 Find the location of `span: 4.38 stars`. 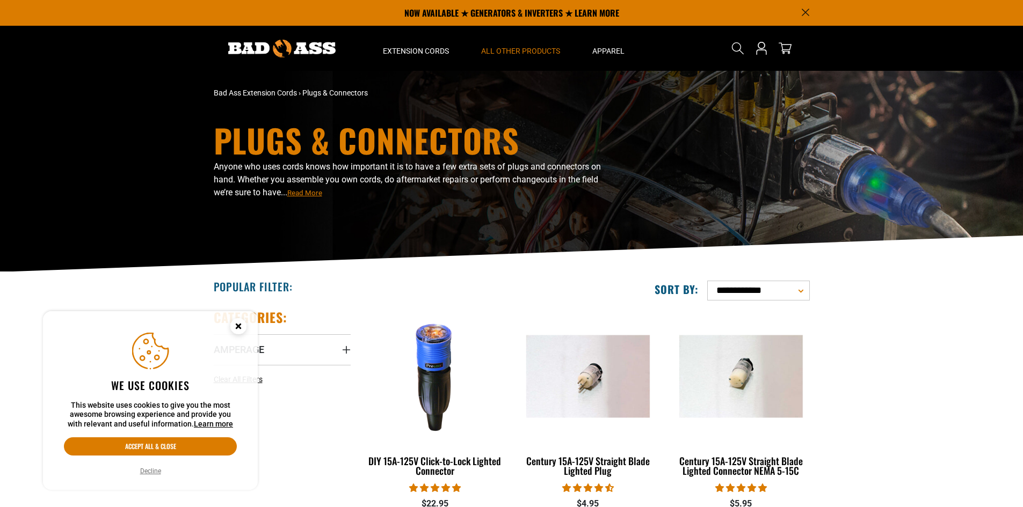

span: 4.38 stars is located at coordinates (588, 488).